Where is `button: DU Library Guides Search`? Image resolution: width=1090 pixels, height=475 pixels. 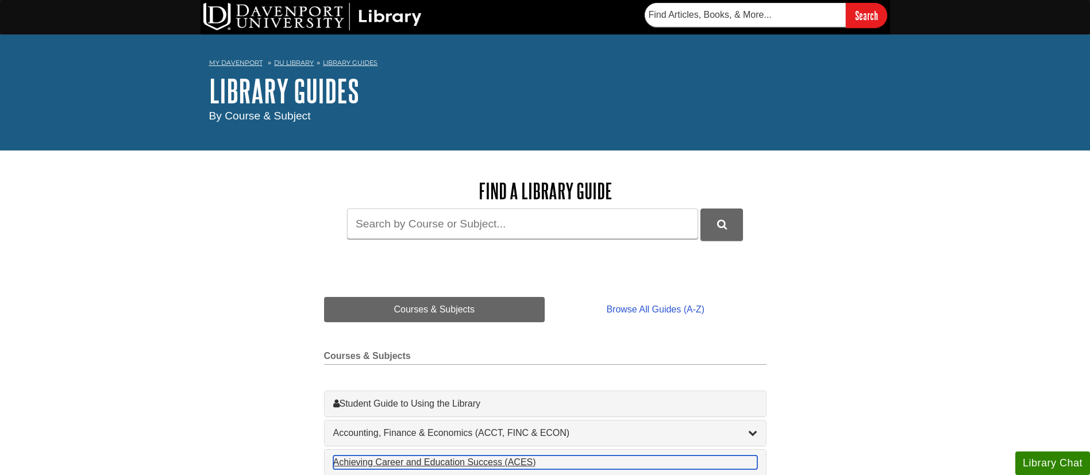 button: DU Library Guides Search is located at coordinates (722, 224).